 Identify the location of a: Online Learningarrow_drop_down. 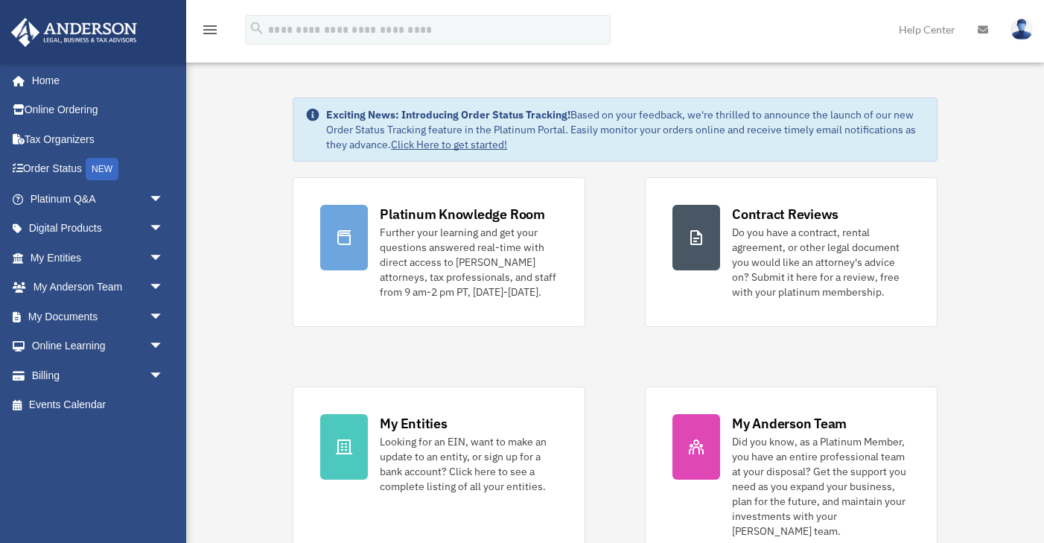
(98, 346).